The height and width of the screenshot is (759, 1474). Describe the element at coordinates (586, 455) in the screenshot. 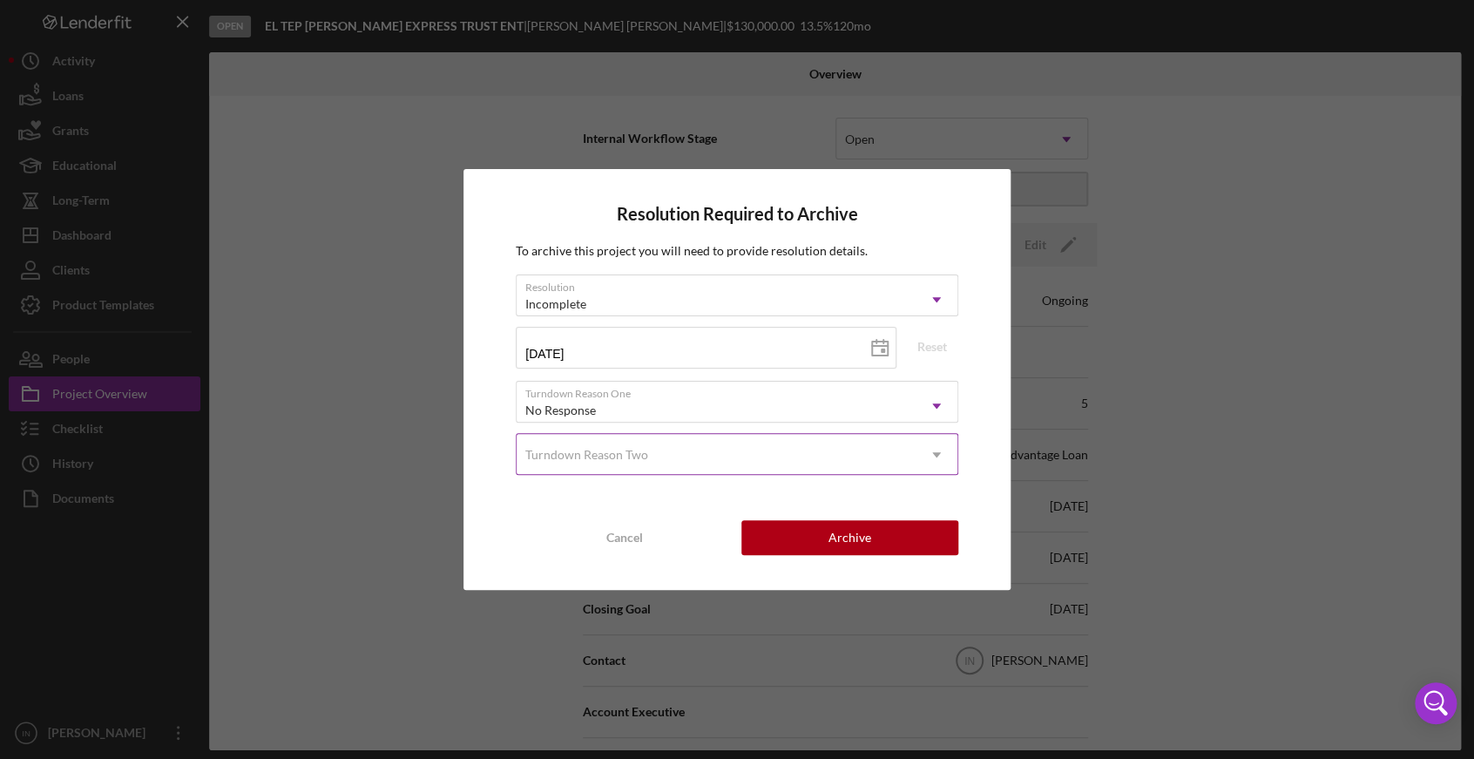

I see `div: Turndown Reason Two` at that location.